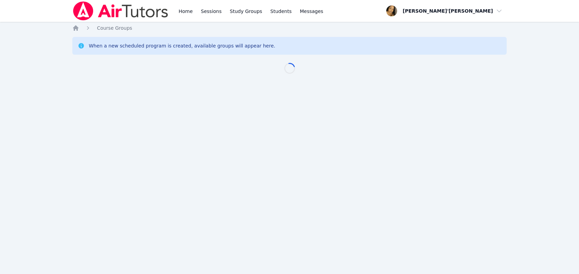  What do you see at coordinates (289, 28) in the screenshot?
I see `nav: Breadcrumb` at bounding box center [289, 28].